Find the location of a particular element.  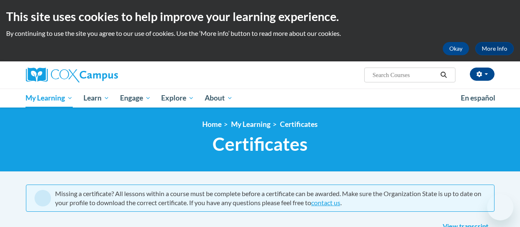

input: Search Courses is located at coordinates (405, 75).